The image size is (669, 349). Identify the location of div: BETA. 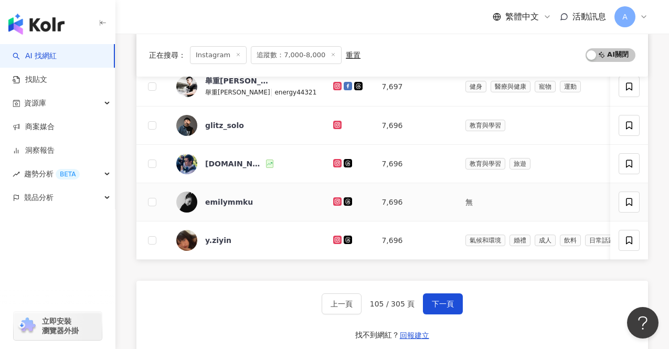
(68, 174).